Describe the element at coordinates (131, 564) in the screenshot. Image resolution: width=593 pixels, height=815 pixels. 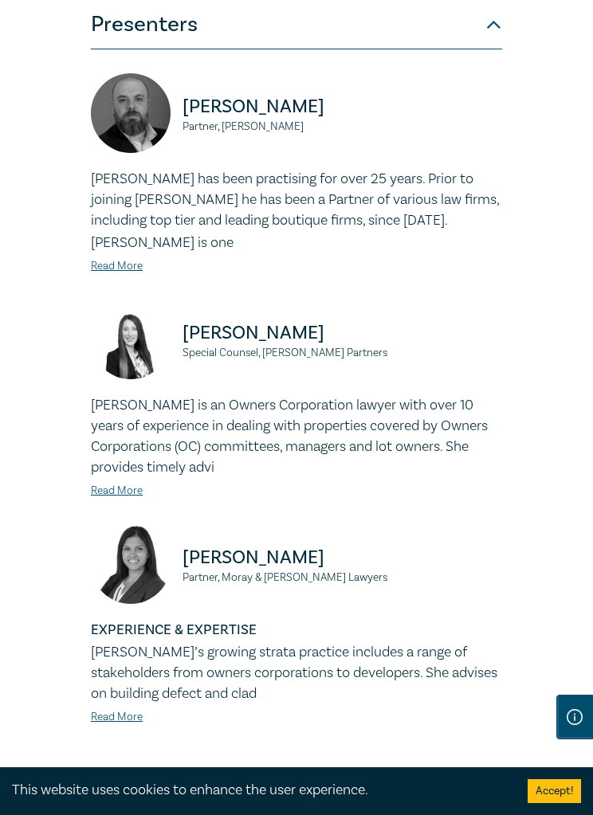
I see `img: https://s3.ap-southeast-2.amazonaws.com/leo-cussen-store-production-content/Contacts/Fabienne%20L...` at that location.